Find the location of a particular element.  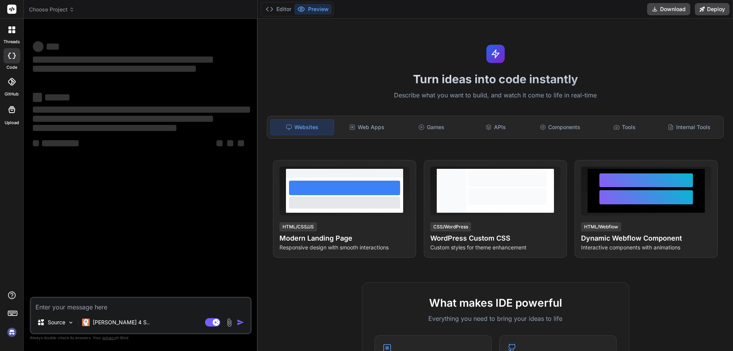

p: Source is located at coordinates (56, 322).